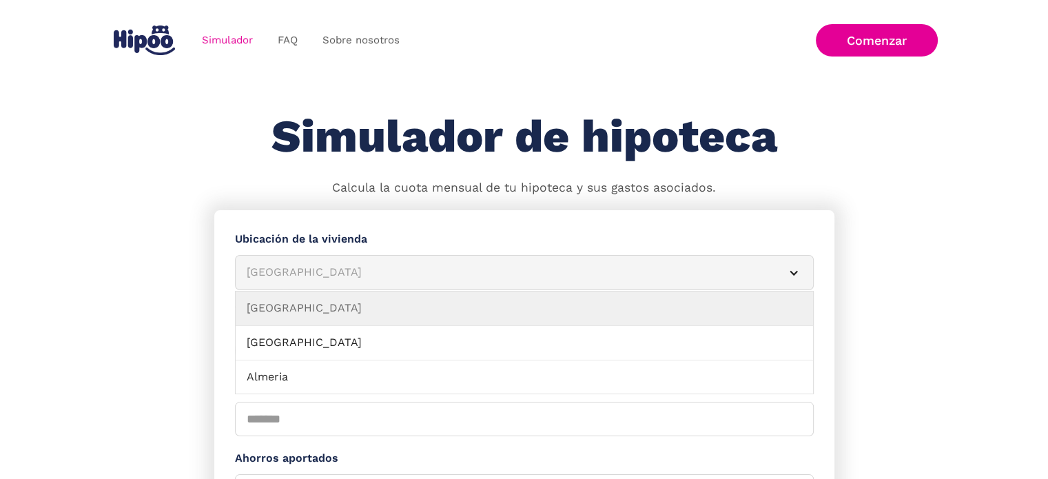  What do you see at coordinates (287, 40) in the screenshot?
I see `a: FAQ` at bounding box center [287, 40].